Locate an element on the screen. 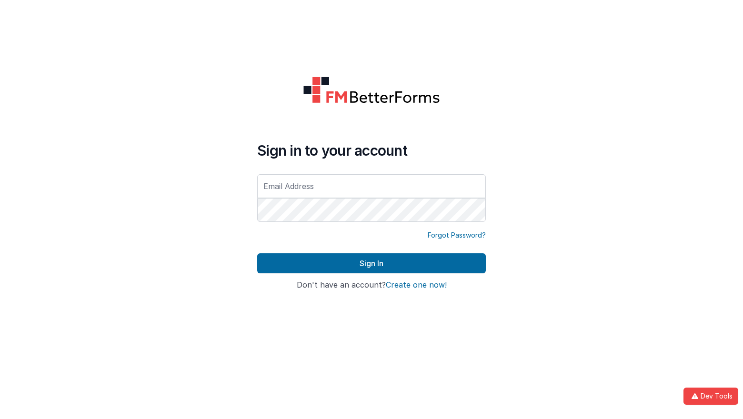 The height and width of the screenshot is (419, 743). h4: Sign in to your account is located at coordinates (371, 151).